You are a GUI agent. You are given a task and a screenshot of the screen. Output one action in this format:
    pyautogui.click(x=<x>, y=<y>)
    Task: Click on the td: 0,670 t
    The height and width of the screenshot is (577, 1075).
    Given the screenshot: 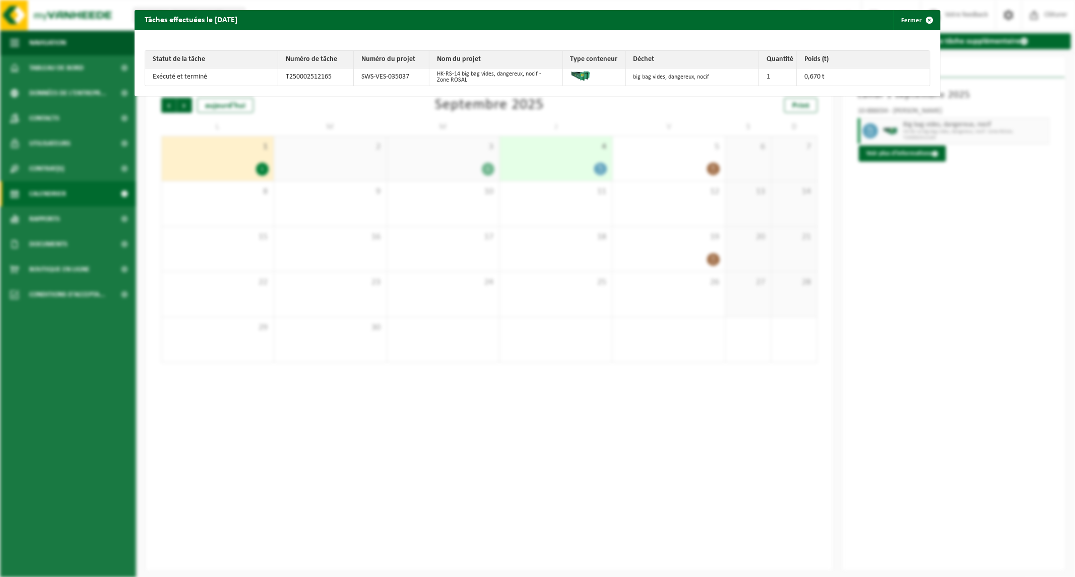 What is the action you would take?
    pyautogui.click(x=863, y=77)
    